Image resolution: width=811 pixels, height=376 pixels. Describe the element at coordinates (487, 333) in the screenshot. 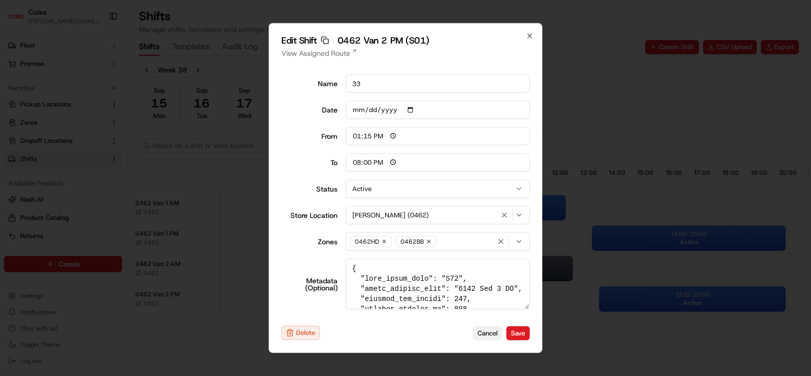

I see `button: Cancel` at that location.